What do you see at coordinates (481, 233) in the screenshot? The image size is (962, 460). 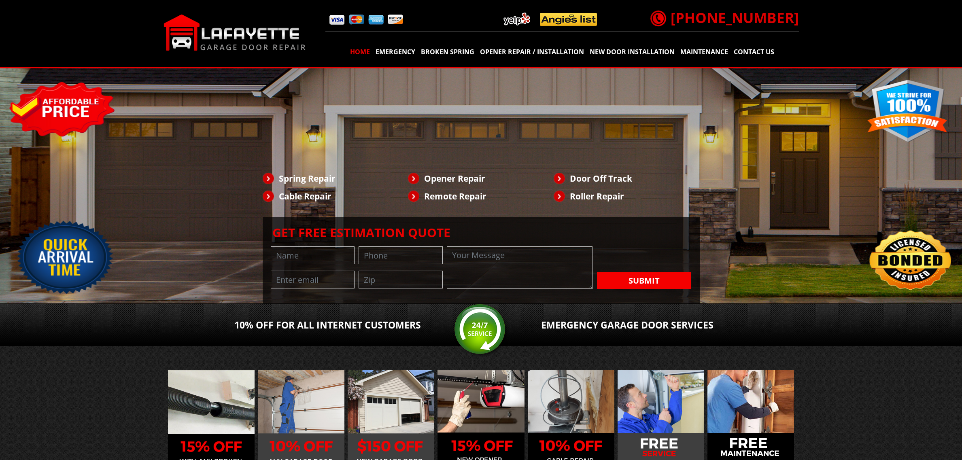 I see `h2: Get Free Estimation Quote` at bounding box center [481, 233].